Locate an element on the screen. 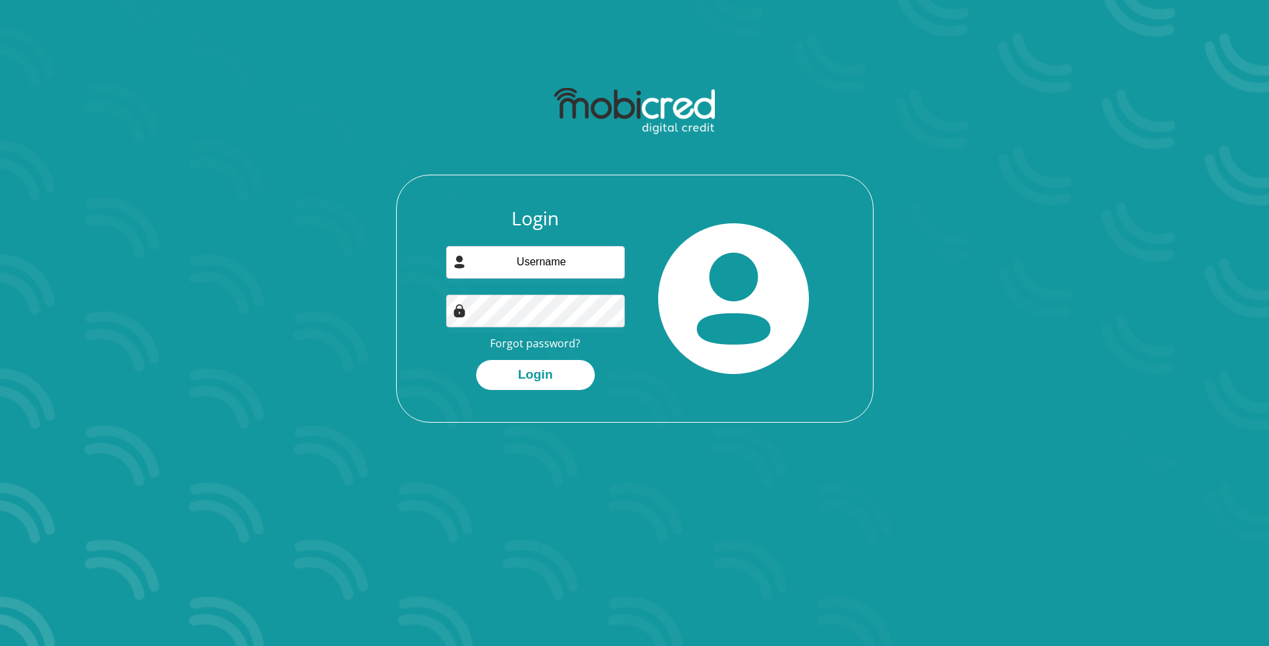 This screenshot has height=646, width=1269. img: Image is located at coordinates (459, 311).